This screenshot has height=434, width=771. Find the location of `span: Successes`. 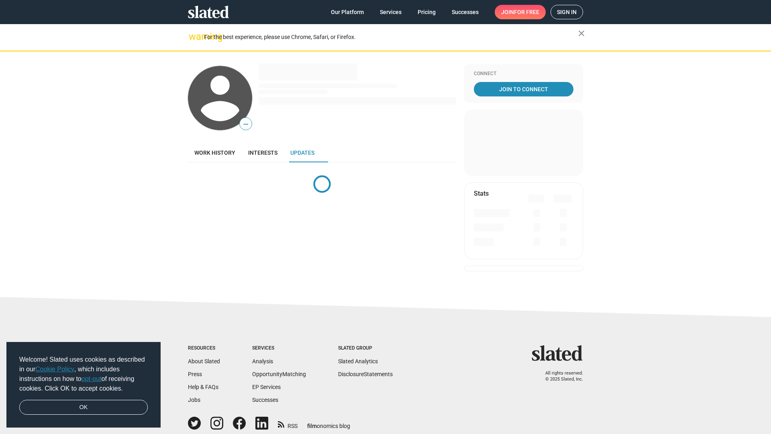

span: Successes is located at coordinates (465, 12).